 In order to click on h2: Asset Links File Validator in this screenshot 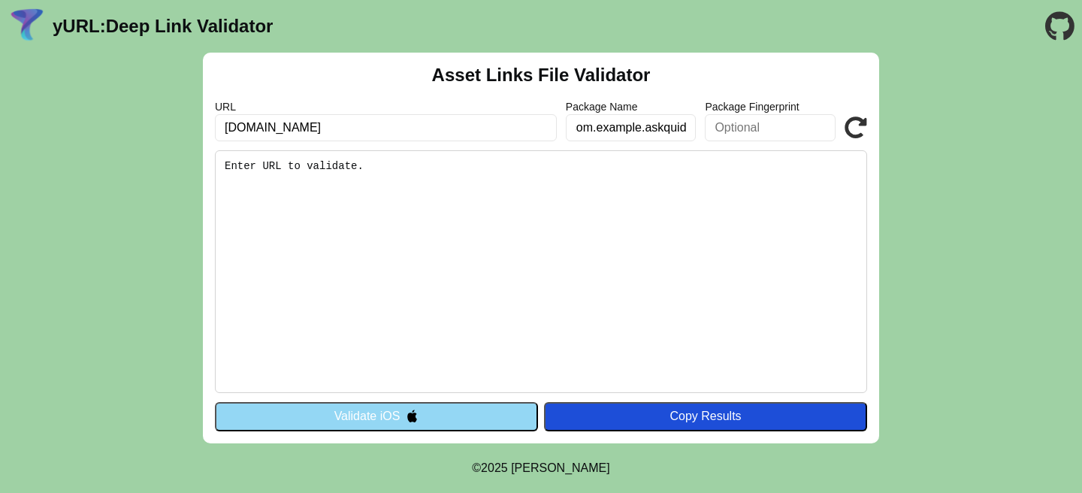, I will do `click(541, 75)`.